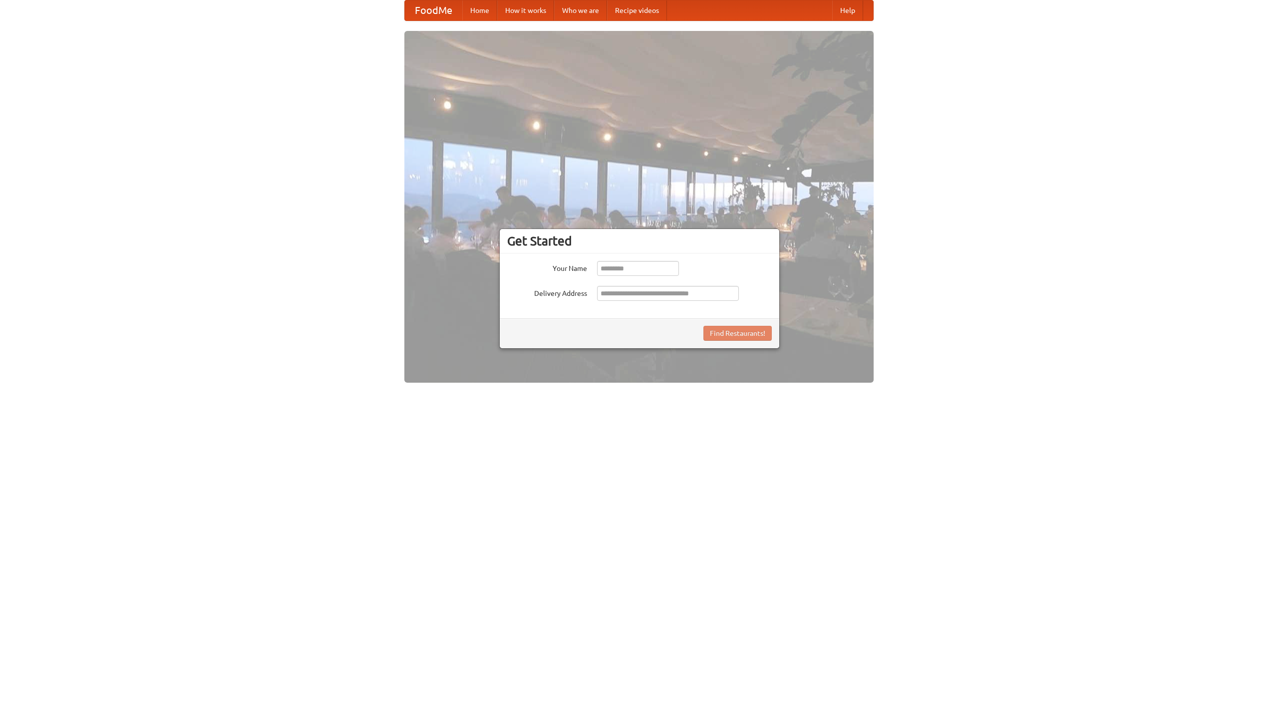 The width and height of the screenshot is (1278, 706). What do you see at coordinates (480, 10) in the screenshot?
I see `a: Home` at bounding box center [480, 10].